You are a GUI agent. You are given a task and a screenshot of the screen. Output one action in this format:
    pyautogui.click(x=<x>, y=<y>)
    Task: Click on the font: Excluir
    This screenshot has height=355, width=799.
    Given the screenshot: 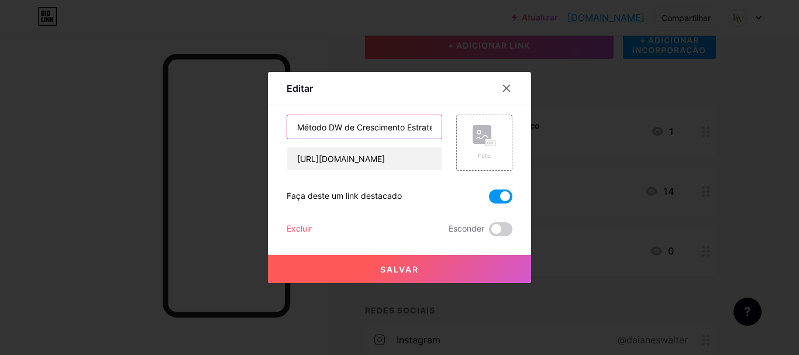 What is the action you would take?
    pyautogui.click(x=299, y=228)
    